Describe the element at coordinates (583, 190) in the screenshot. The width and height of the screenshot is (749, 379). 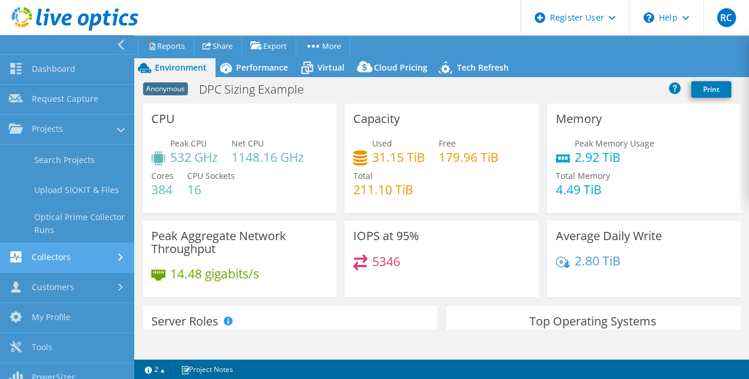
I see `h4: 4.49 TiB` at that location.